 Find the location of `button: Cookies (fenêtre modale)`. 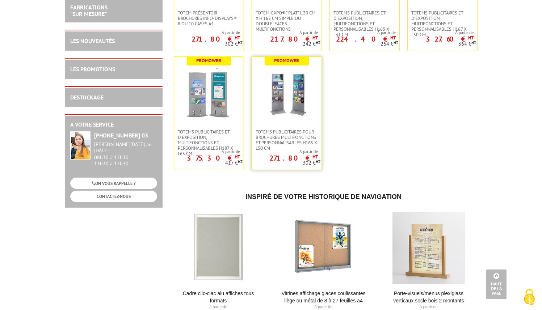

button: Cookies (fenêtre modale) is located at coordinates (529, 298).